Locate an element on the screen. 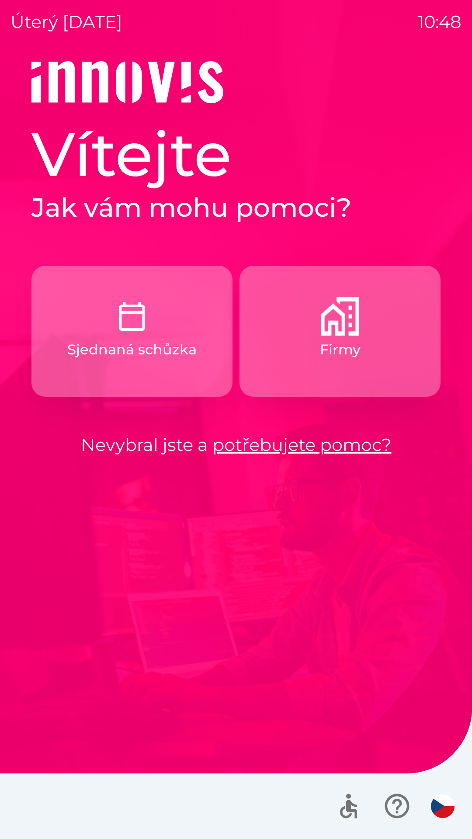  a: potřebujete pomoc? is located at coordinates (302, 444).